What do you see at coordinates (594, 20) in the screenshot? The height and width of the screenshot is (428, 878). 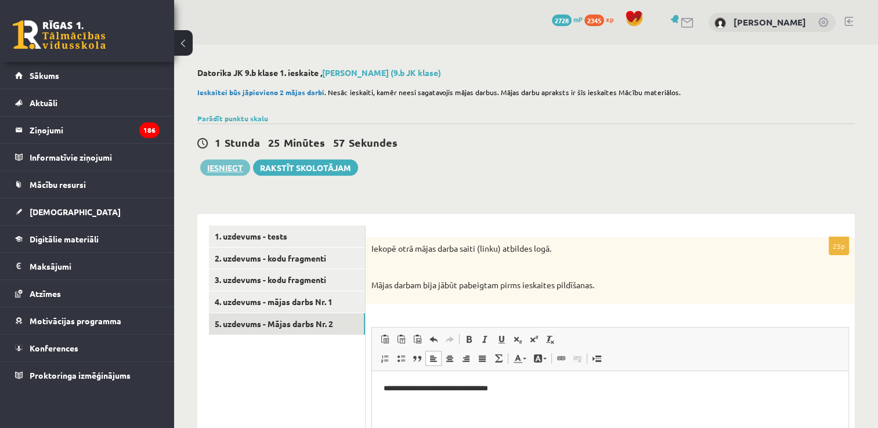 I see `span: 2345` at bounding box center [594, 20].